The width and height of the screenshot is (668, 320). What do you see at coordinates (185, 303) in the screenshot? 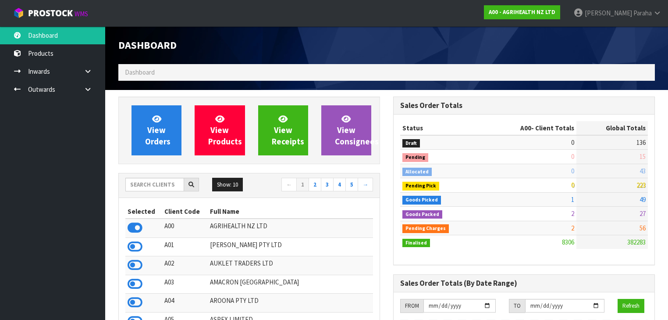
I see `td: A04` at bounding box center [185, 303].